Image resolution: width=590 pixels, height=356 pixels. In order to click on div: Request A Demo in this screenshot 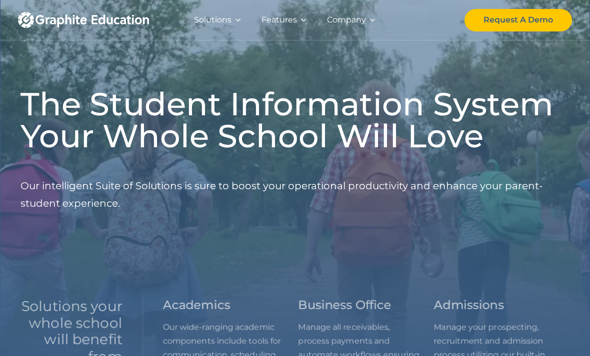, I will do `click(518, 20)`.